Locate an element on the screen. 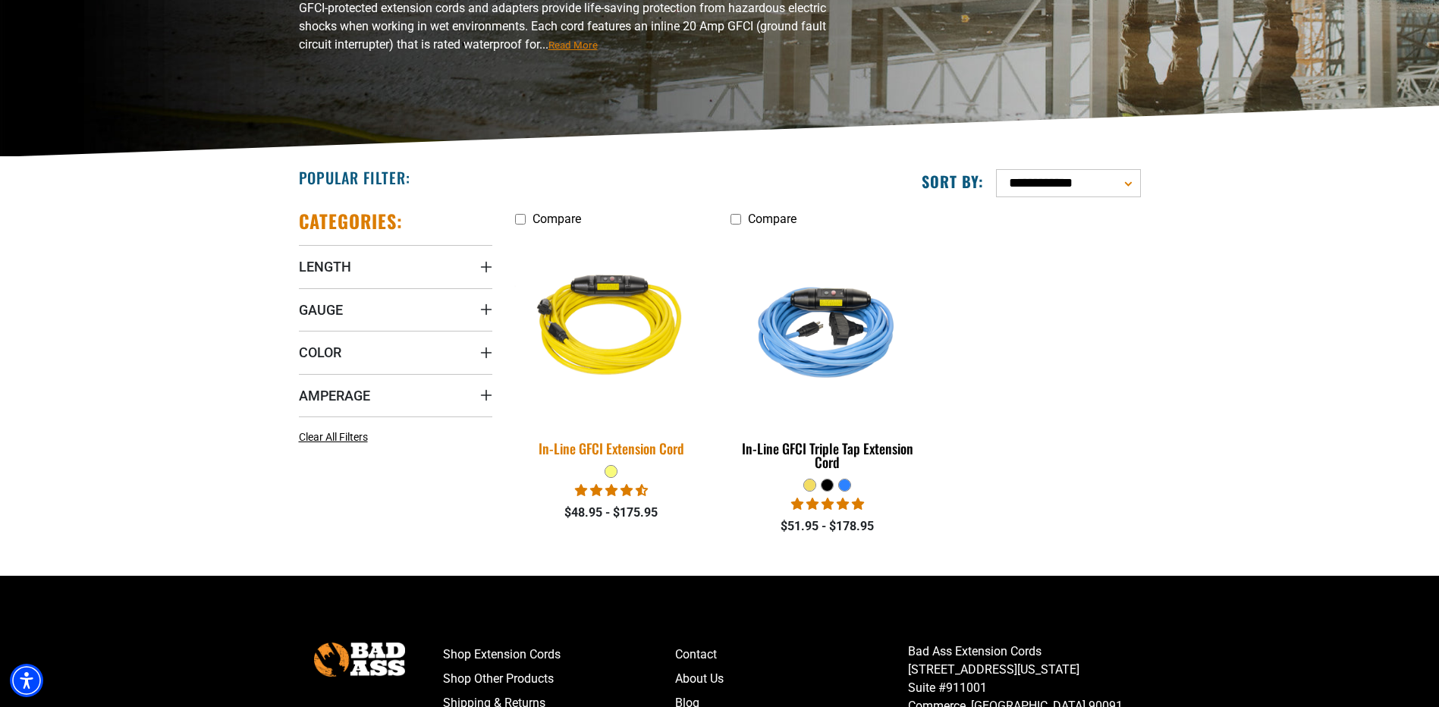 The height and width of the screenshot is (707, 1439). summary: Color is located at coordinates (395, 352).